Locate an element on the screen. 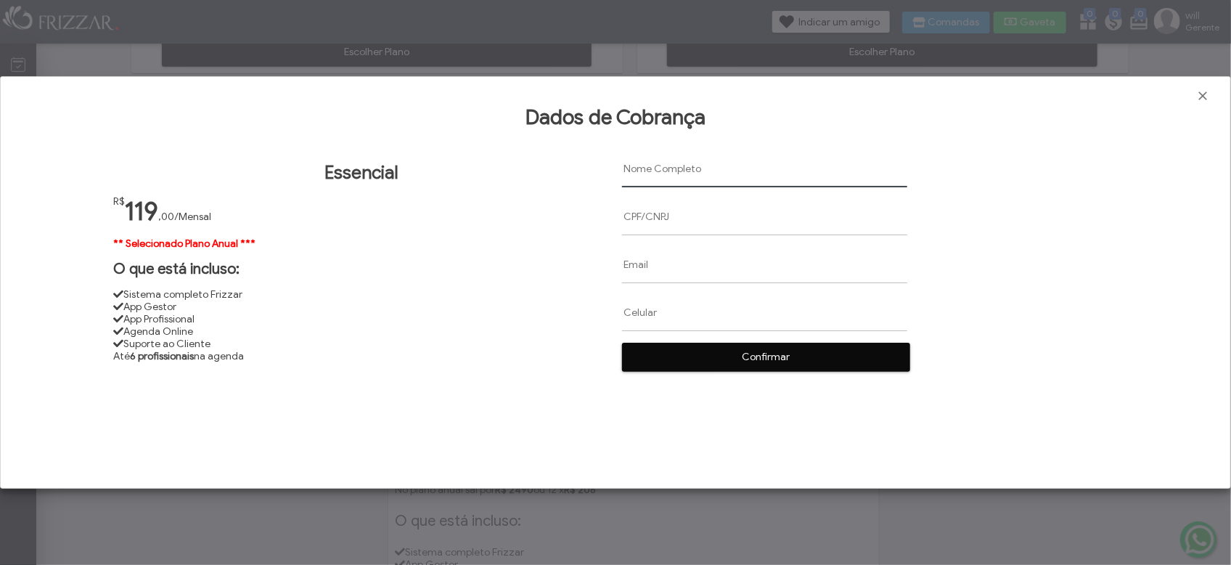  strong: 6 profissionais is located at coordinates (162, 356).